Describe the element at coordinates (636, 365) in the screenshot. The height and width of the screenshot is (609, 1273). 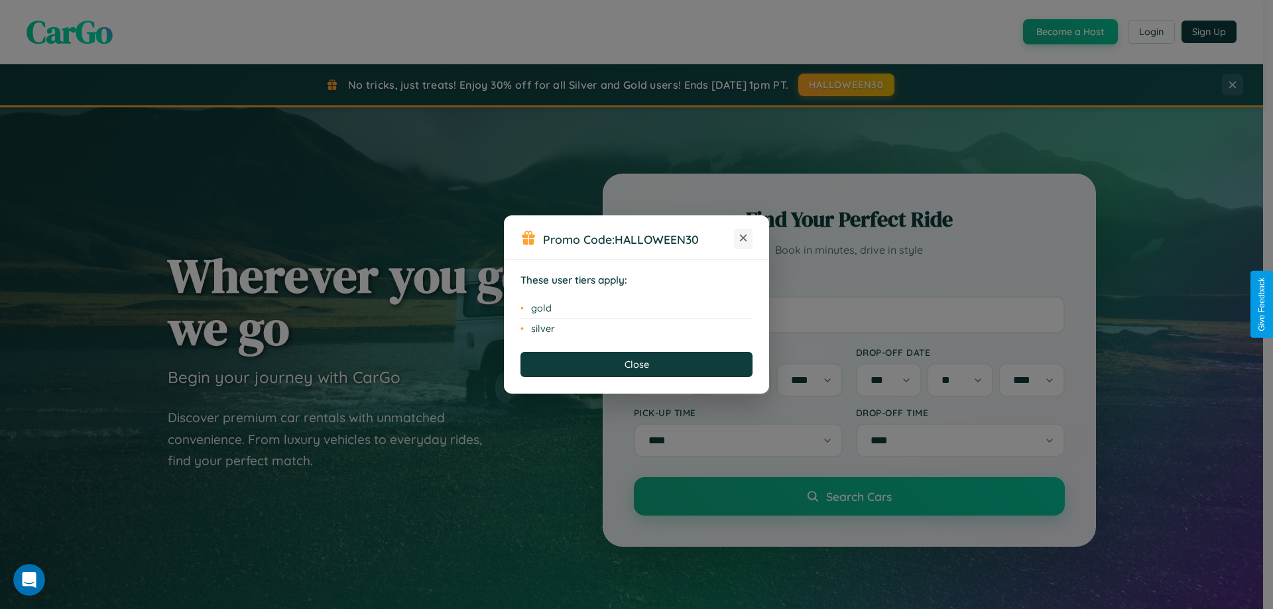
I see `button: Close` at that location.